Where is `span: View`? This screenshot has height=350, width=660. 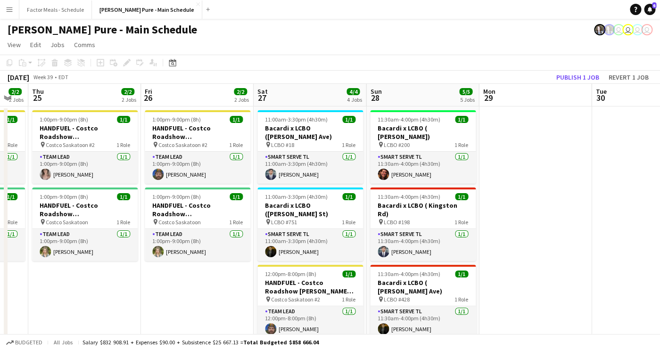
span: View is located at coordinates (14, 45).